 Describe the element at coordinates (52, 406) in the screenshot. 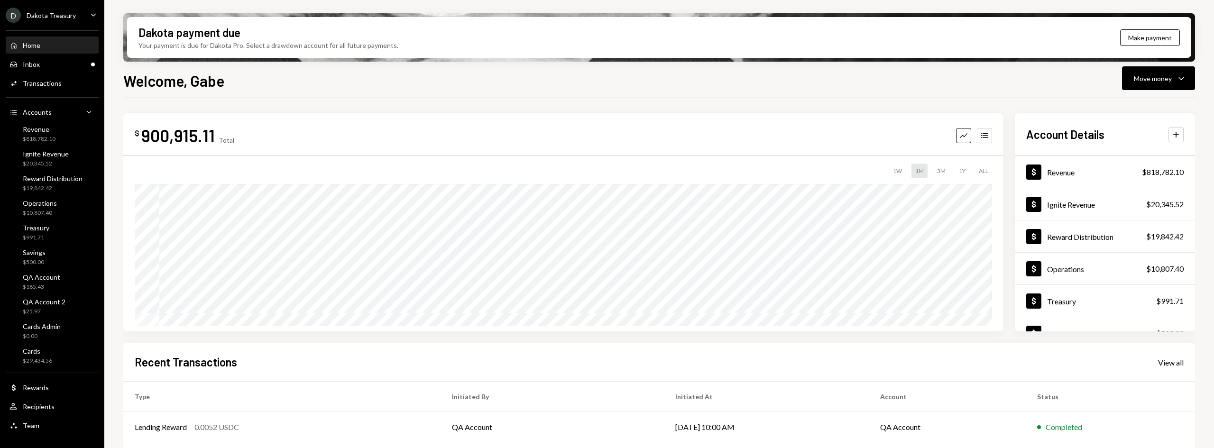

I see `a: Recipients` at that location.